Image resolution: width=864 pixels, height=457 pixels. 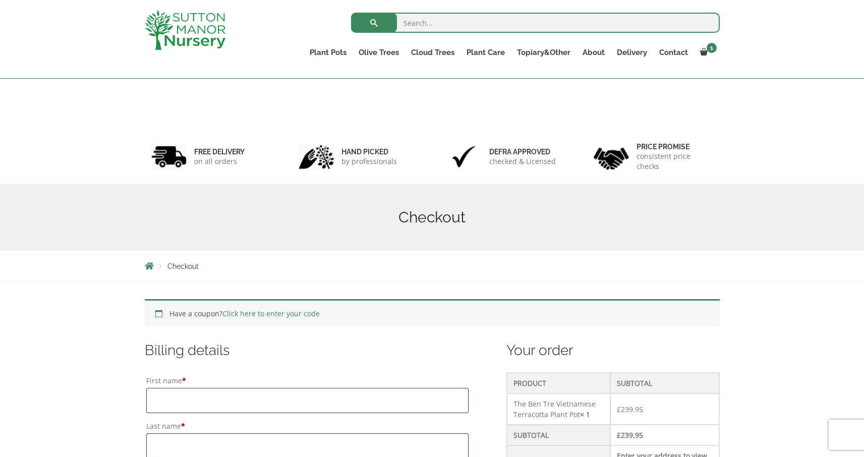 I want to click on a: Olive Trees, so click(x=379, y=52).